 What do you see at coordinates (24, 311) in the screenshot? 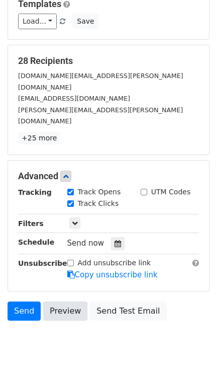
I see `a: Send` at bounding box center [24, 311].